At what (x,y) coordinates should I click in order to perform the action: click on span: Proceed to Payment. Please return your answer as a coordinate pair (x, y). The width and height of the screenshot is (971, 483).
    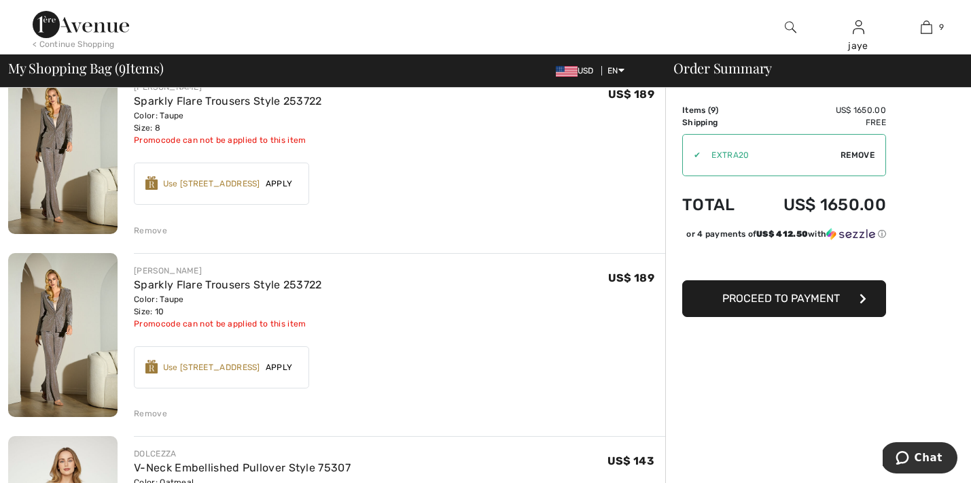
    Looking at the image, I should click on (781, 298).